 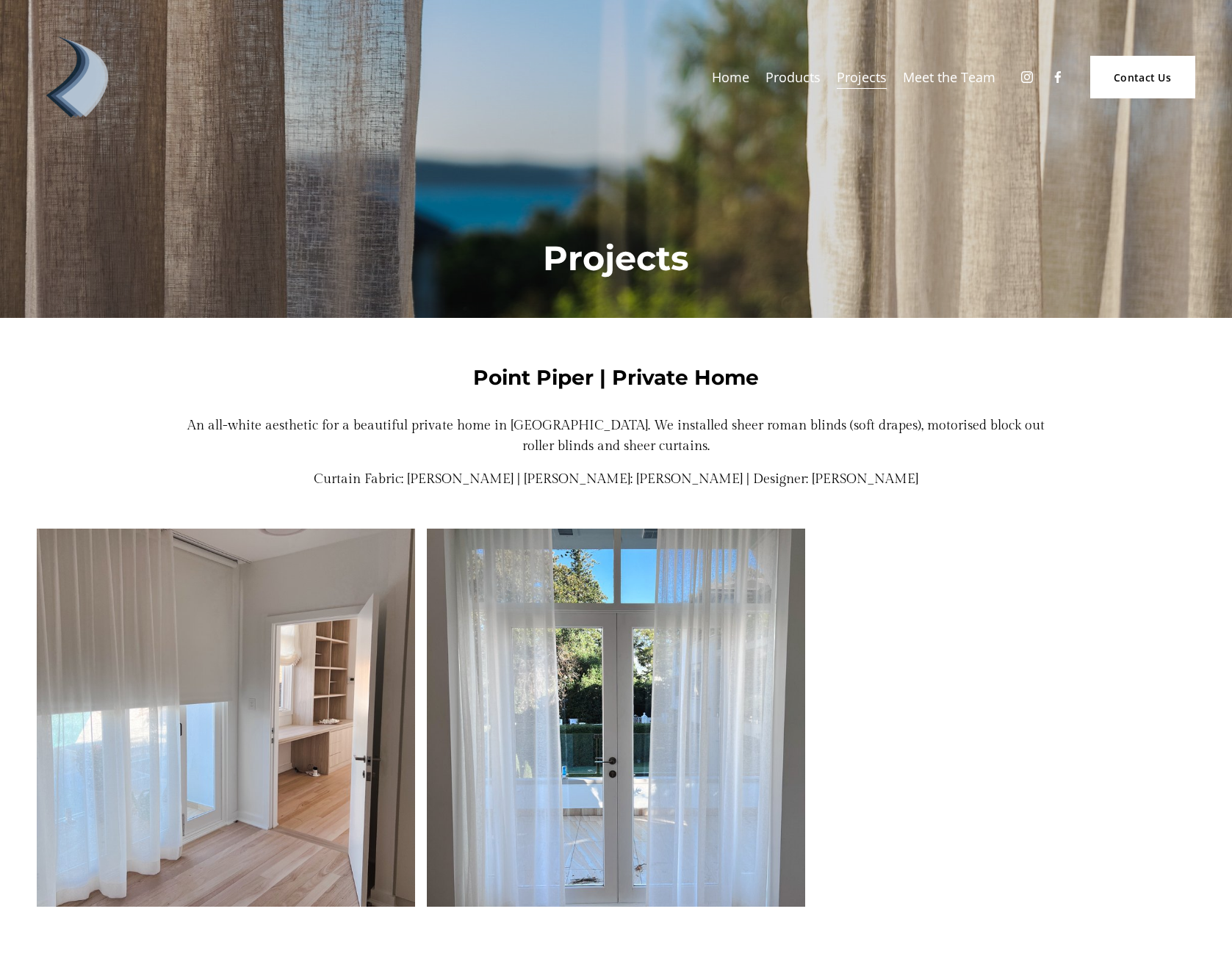 I want to click on img: Debonair | Curtains, Blinds, Shutters &amp; Awnings, so click(x=77, y=77).